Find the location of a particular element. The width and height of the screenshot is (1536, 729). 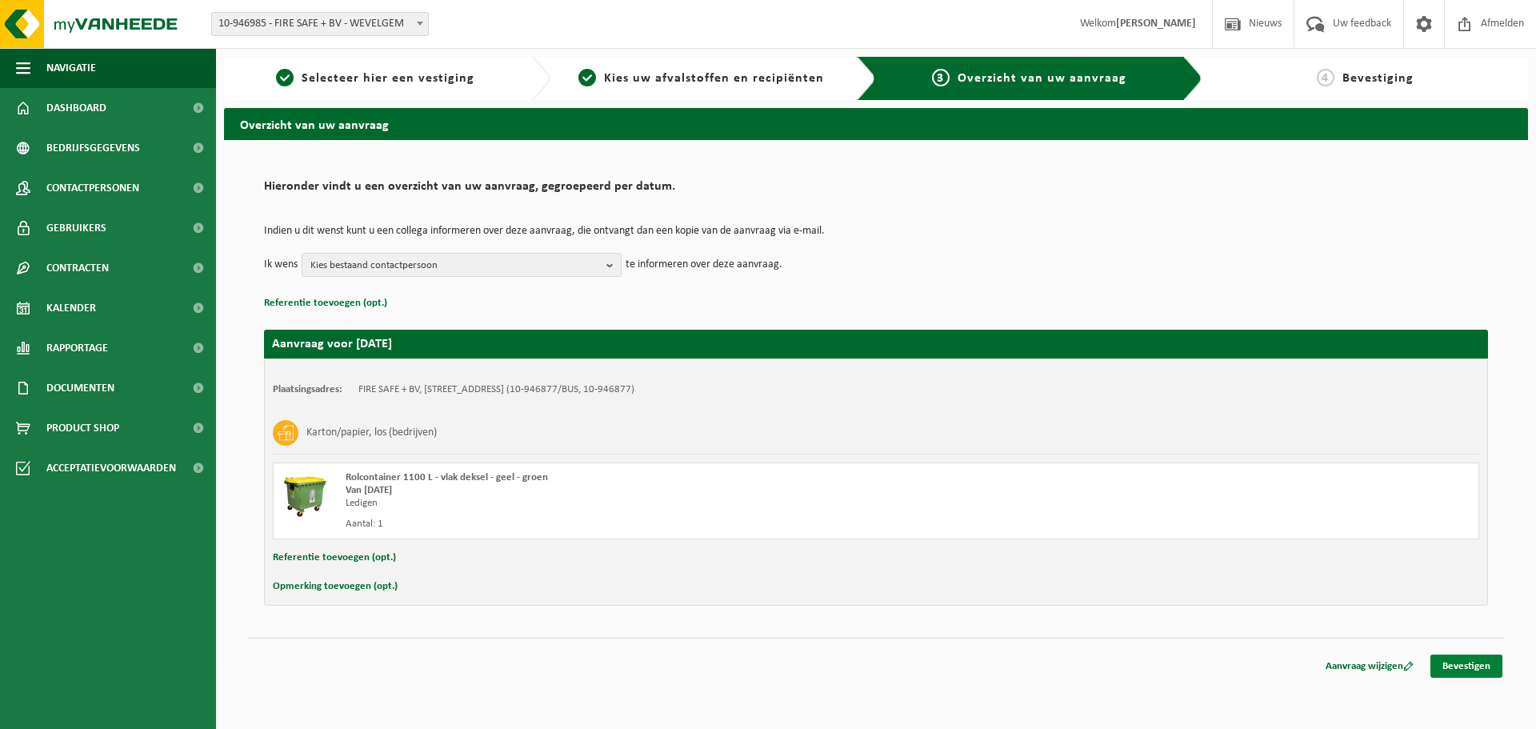

span: Acceptatievoorwaarden is located at coordinates (111, 468).